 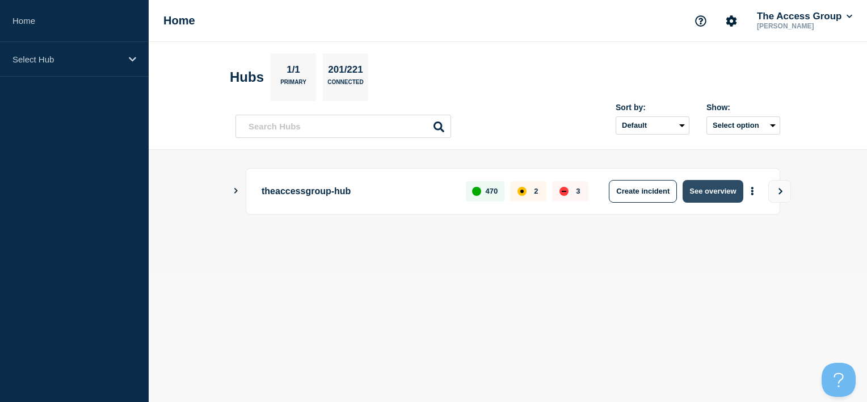 I want to click on button: Create incident, so click(x=643, y=191).